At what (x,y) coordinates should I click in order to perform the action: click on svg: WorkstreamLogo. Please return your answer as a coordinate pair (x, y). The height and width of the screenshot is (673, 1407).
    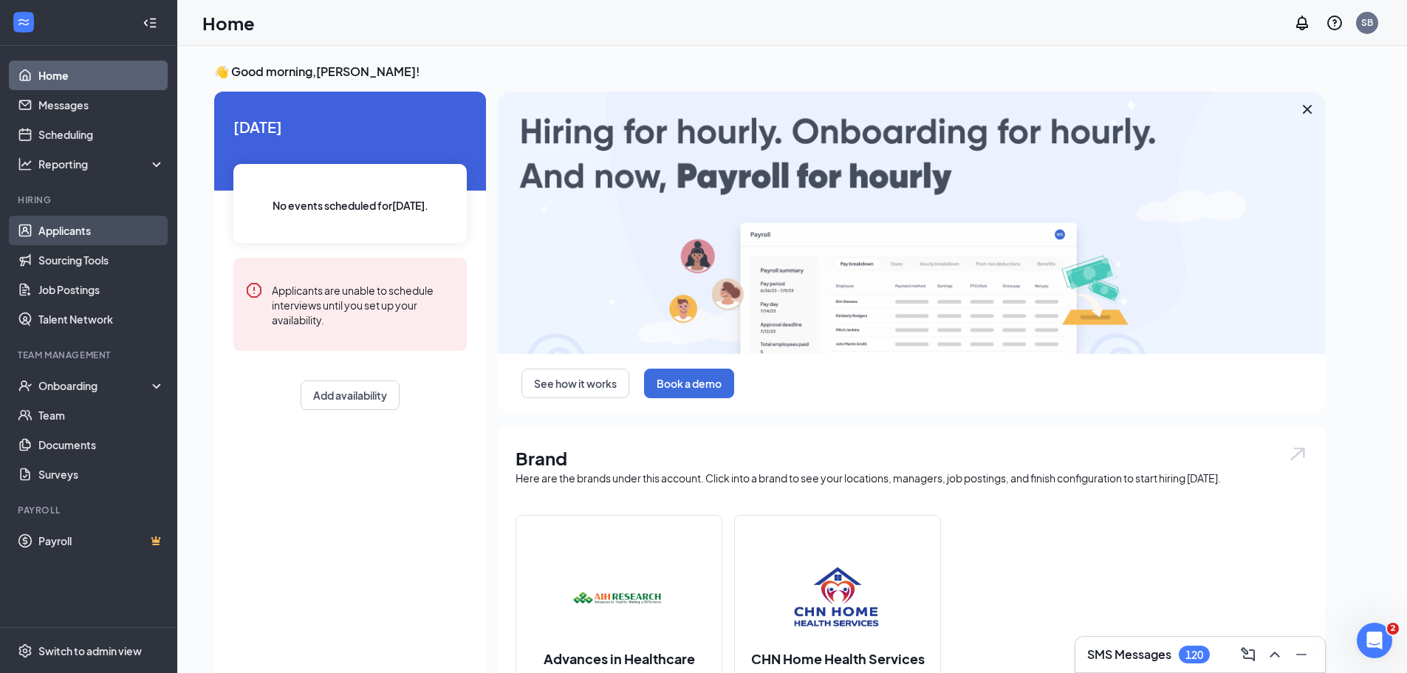
    Looking at the image, I should click on (24, 22).